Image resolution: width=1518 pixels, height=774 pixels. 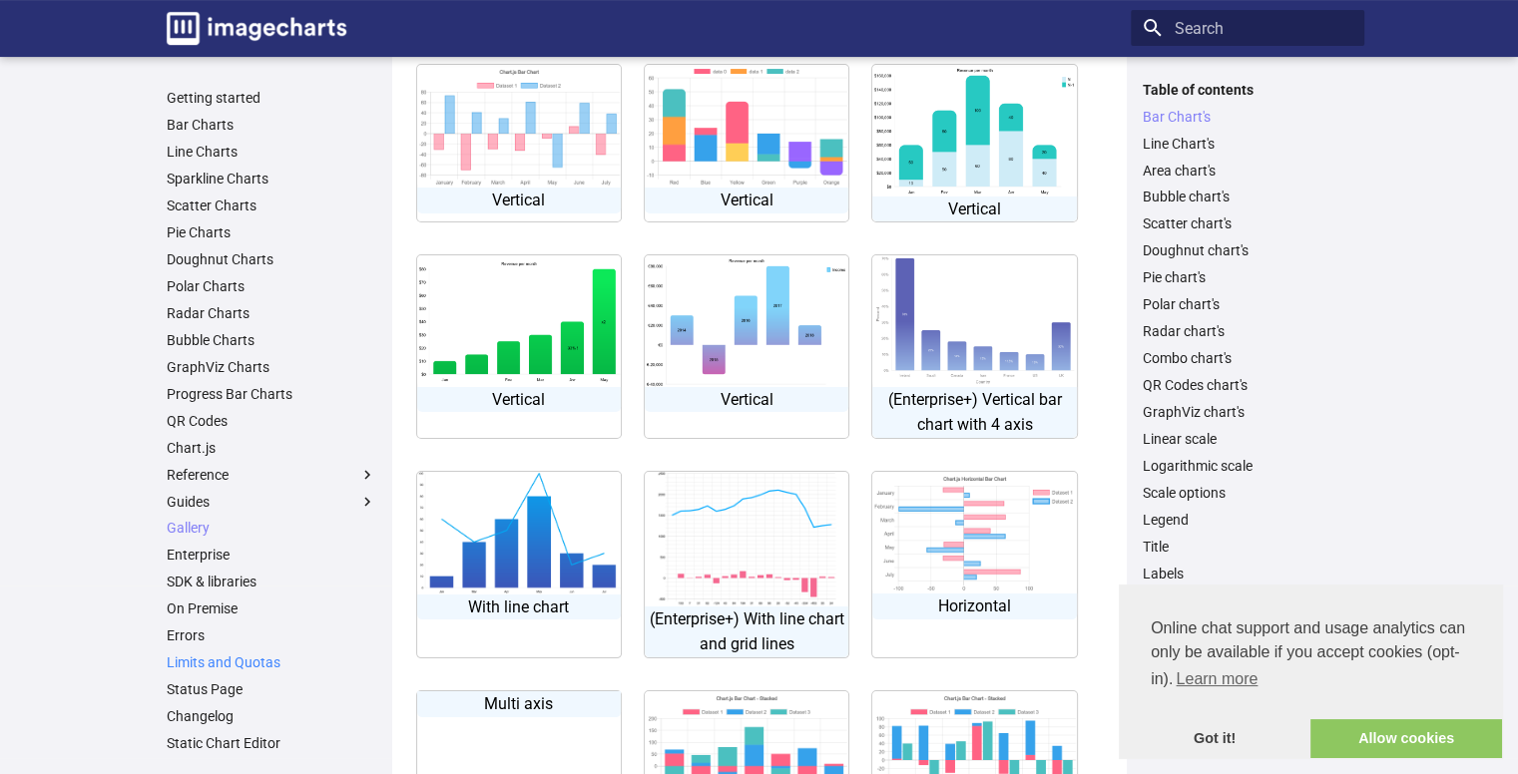 I want to click on a: On Premise, so click(x=271, y=609).